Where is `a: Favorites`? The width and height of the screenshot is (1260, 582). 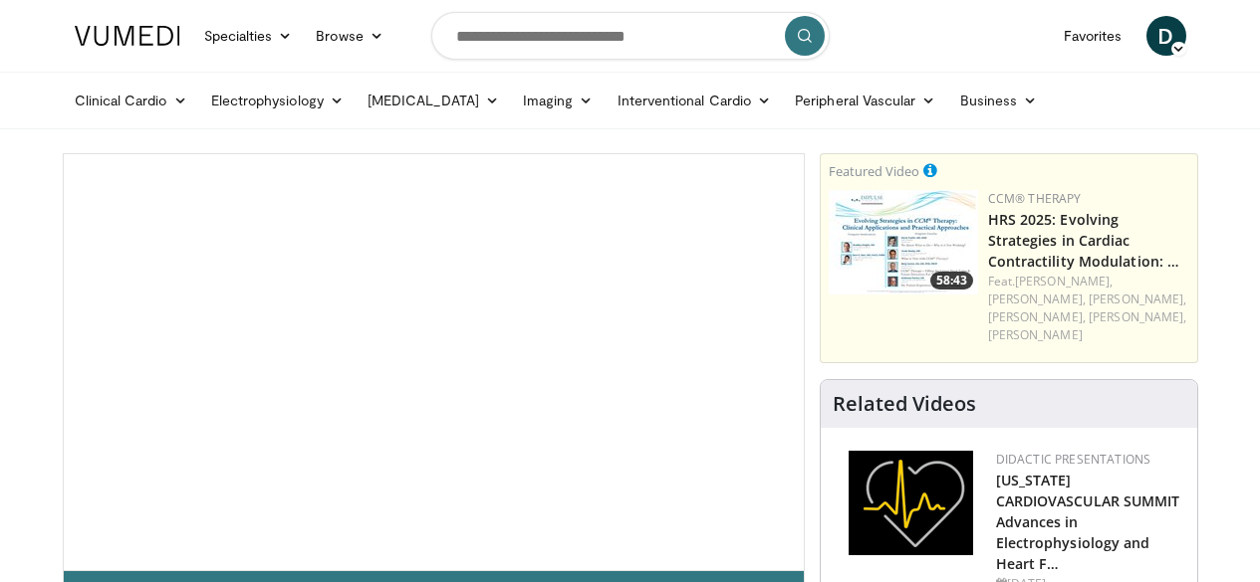
a: Favorites is located at coordinates (1092, 36).